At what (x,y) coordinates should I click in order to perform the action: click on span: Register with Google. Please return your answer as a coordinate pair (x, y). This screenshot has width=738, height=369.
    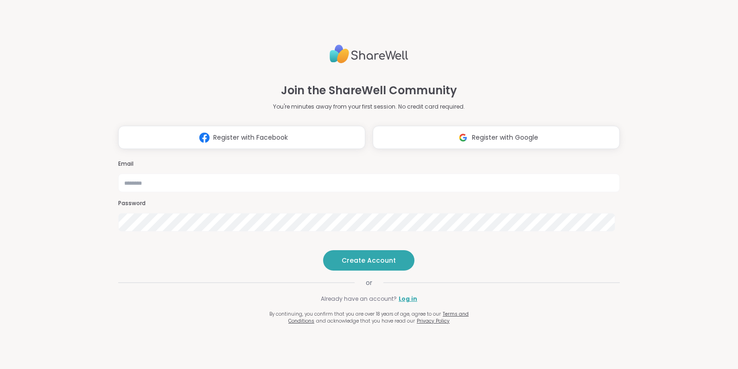
    Looking at the image, I should click on (505, 137).